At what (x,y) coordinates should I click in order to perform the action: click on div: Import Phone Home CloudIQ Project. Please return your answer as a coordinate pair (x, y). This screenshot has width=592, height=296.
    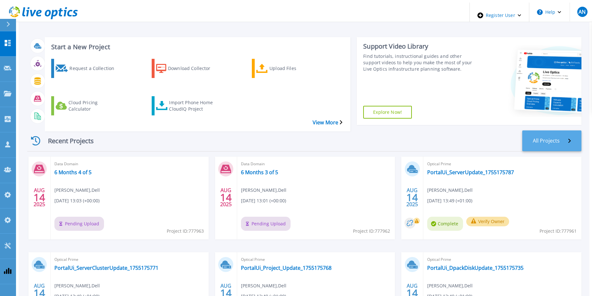
    Looking at the image, I should click on (195, 106).